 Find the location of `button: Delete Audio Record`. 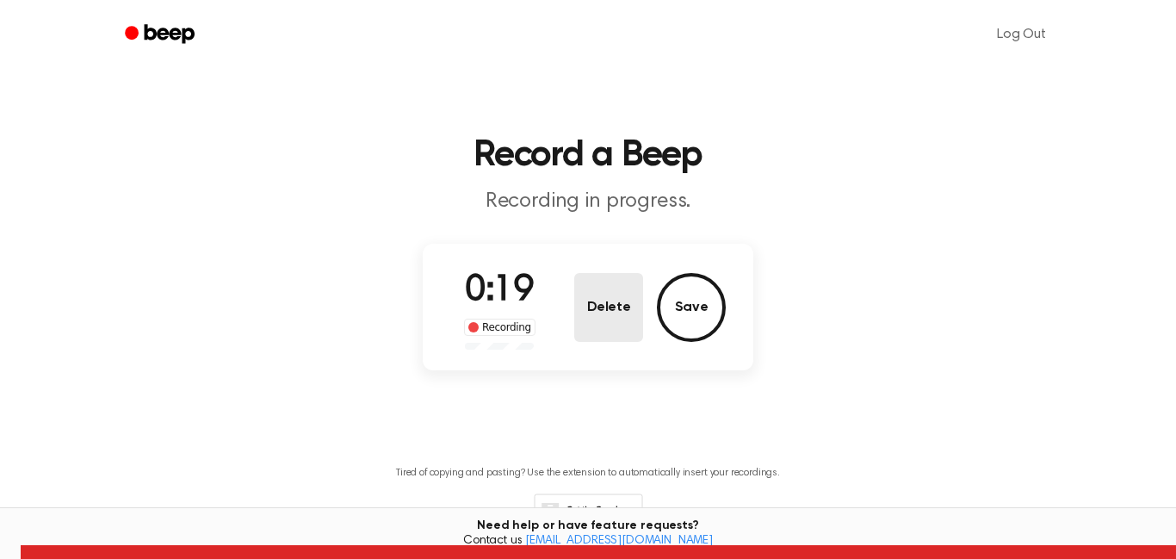

button: Delete Audio Record is located at coordinates (609, 307).